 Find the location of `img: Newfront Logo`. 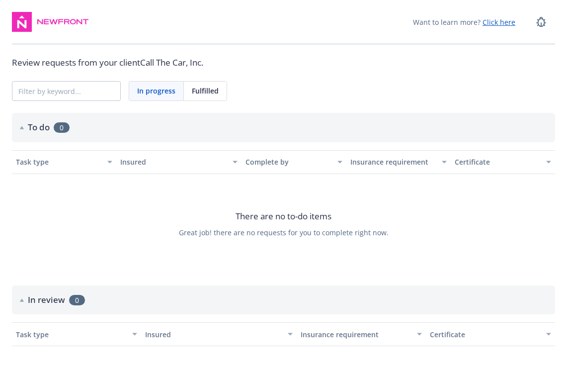

img: Newfront Logo is located at coordinates (63, 22).